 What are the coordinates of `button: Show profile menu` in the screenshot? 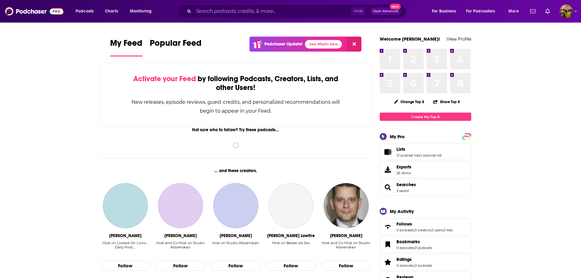 It's located at (566, 11).